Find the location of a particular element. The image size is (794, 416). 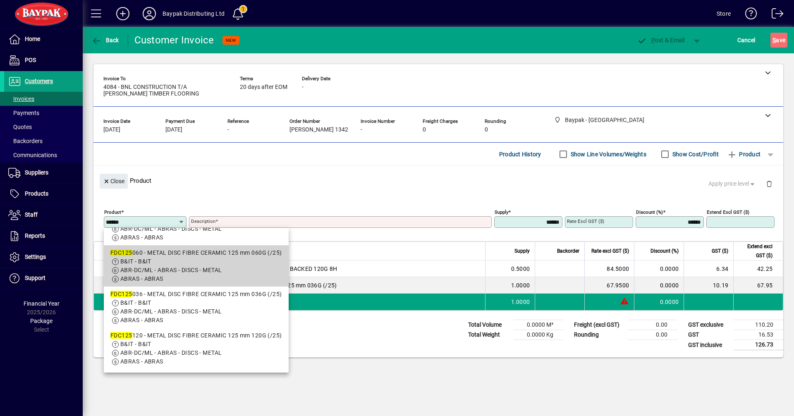

span: S is located at coordinates (774, 40).